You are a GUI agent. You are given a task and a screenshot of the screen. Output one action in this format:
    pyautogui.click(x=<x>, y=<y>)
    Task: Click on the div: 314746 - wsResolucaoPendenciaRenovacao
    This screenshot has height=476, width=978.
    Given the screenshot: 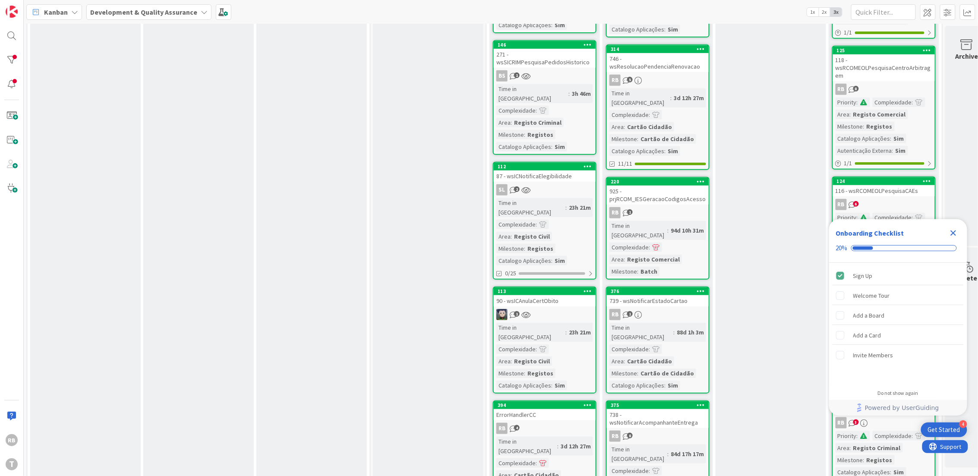 What is the action you would take?
    pyautogui.click(x=658, y=59)
    